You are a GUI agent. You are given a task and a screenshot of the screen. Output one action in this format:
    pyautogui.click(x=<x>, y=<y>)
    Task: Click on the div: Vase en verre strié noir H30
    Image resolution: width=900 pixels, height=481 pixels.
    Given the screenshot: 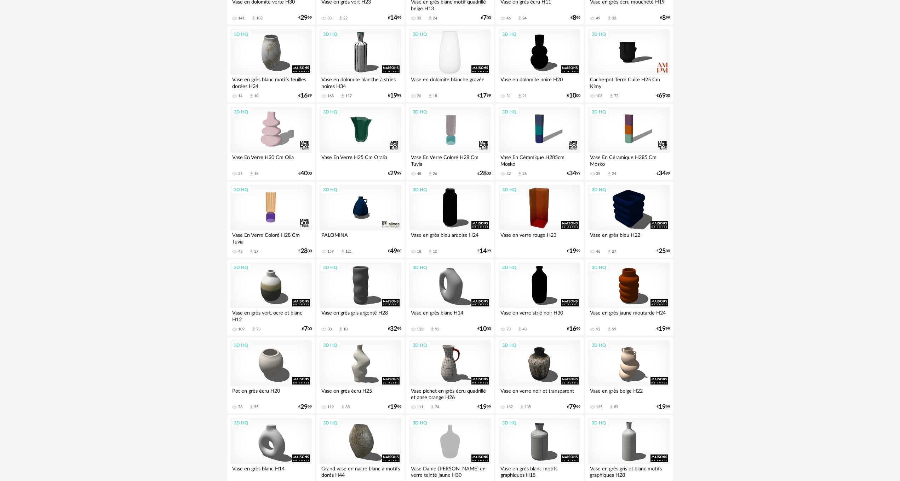 What is the action you would take?
    pyautogui.click(x=539, y=316)
    